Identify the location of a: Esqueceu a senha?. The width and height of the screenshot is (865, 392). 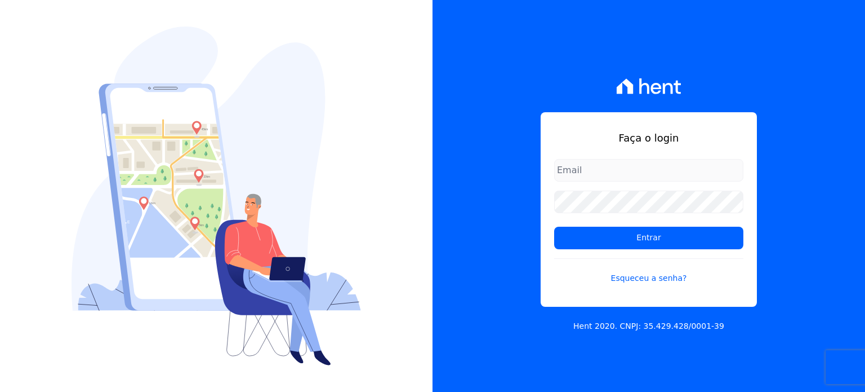
(649, 271).